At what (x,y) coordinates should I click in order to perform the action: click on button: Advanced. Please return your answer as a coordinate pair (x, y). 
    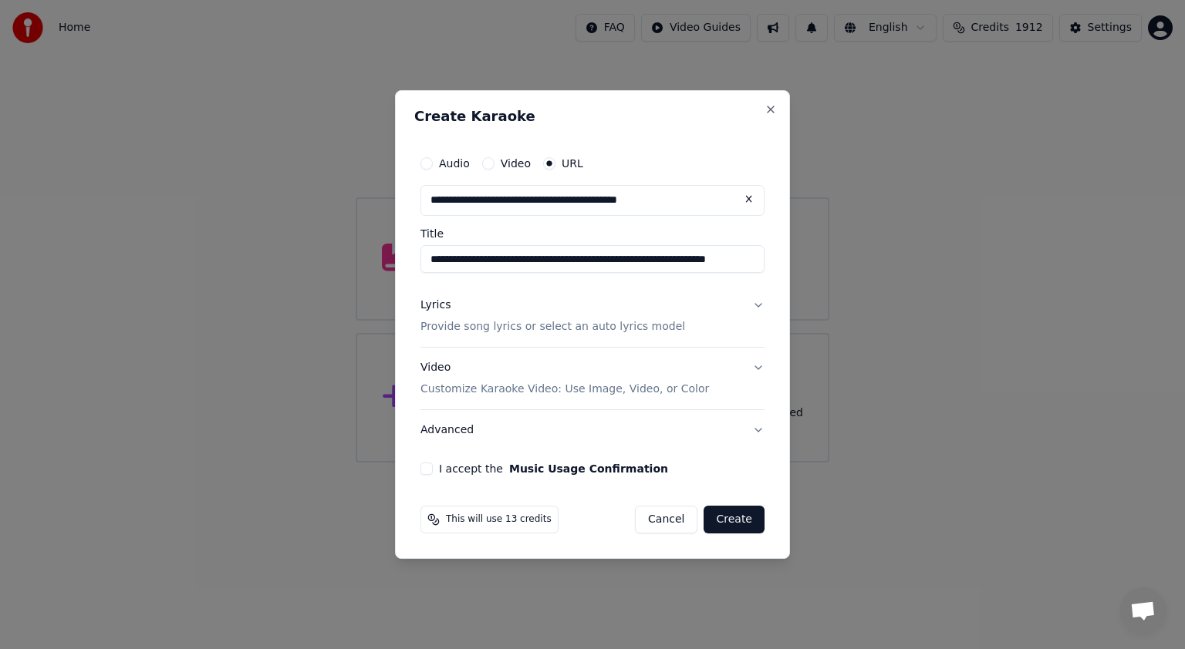
    Looking at the image, I should click on (592, 430).